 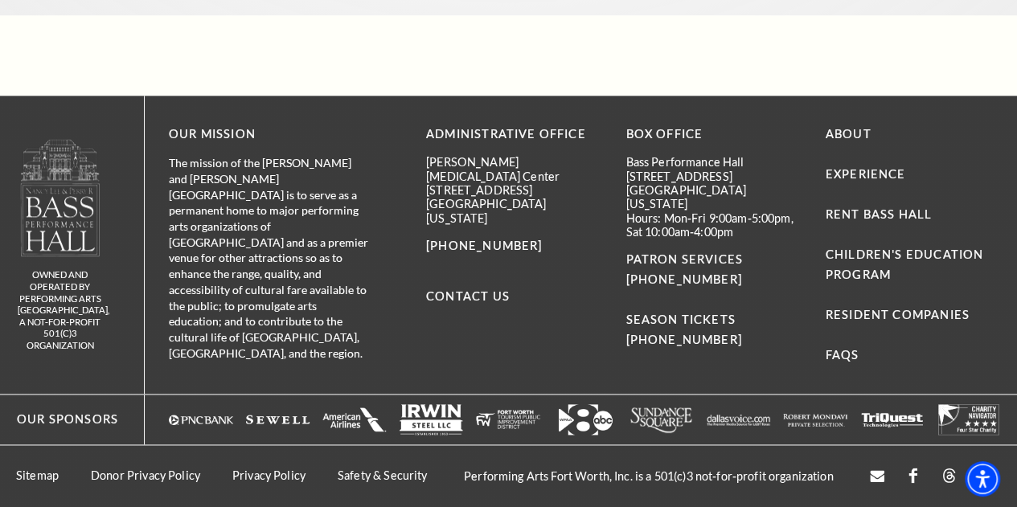 I want to click on a: Rent Bass Hall, so click(x=879, y=214).